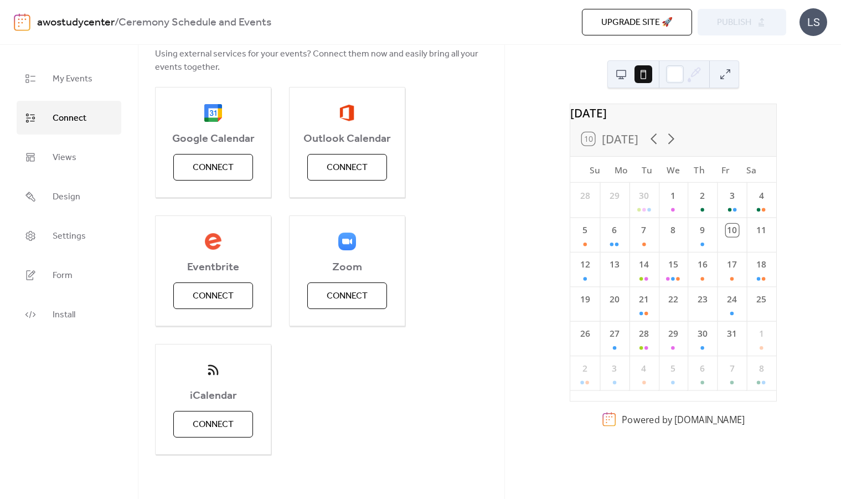 The image size is (841, 499). What do you see at coordinates (673, 169) in the screenshot?
I see `div: We` at bounding box center [673, 169].